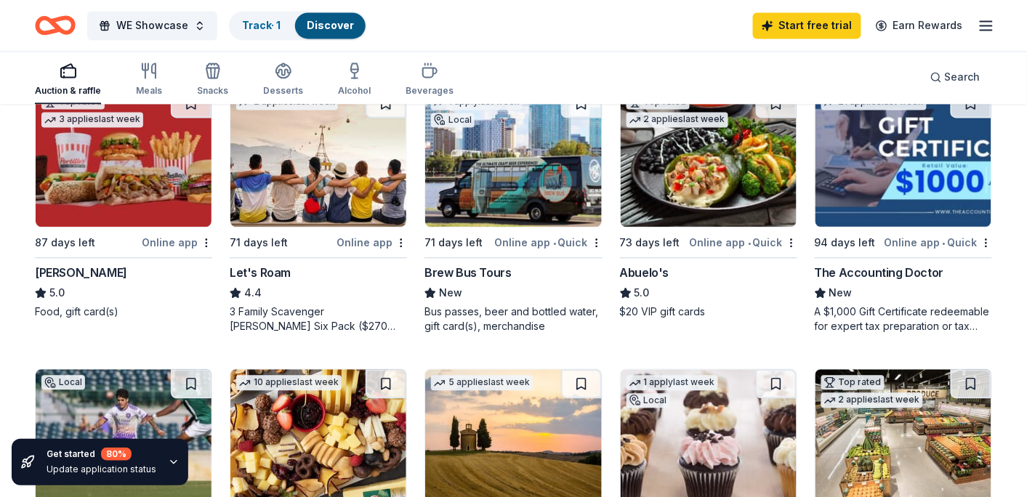 Image resolution: width=1027 pixels, height=497 pixels. Describe the element at coordinates (354, 81) in the screenshot. I see `button: Alcohol` at that location.